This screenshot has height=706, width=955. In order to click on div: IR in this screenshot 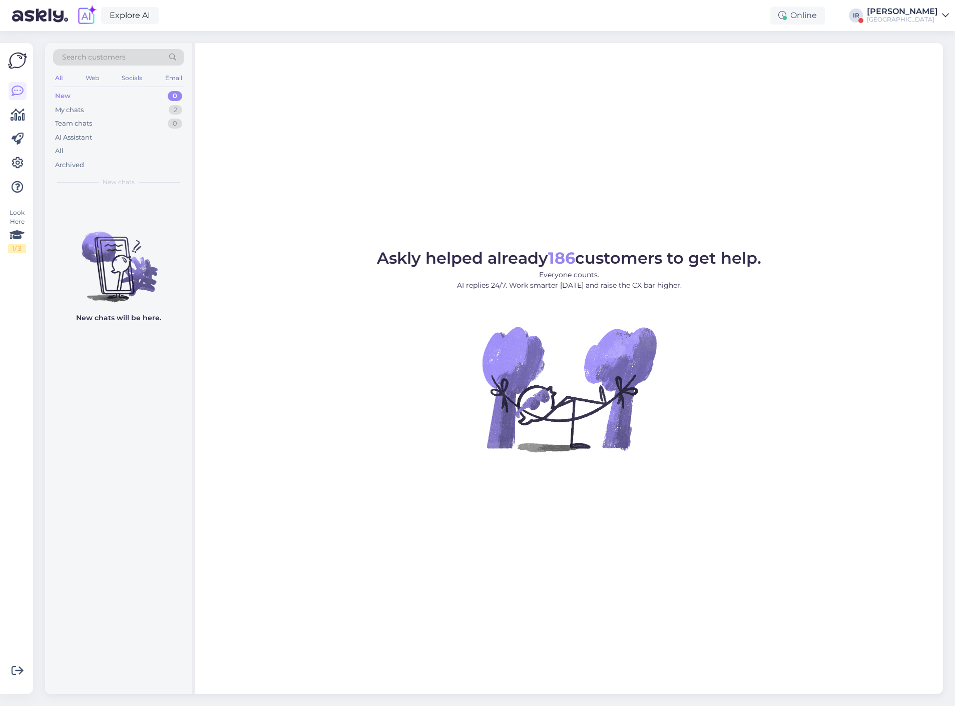, I will do `click(856, 16)`.